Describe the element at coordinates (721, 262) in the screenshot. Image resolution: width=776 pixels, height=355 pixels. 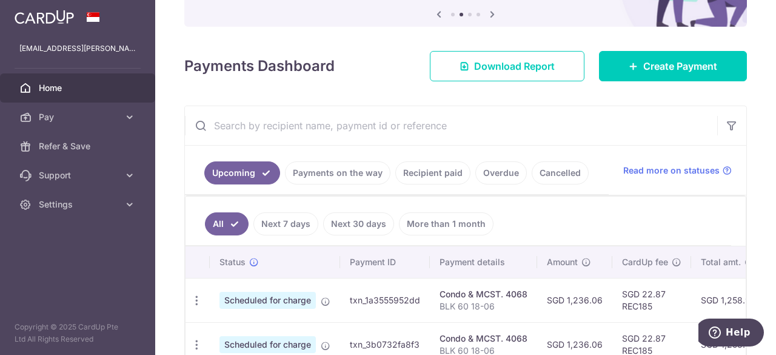
I see `span: Total amt.` at that location.